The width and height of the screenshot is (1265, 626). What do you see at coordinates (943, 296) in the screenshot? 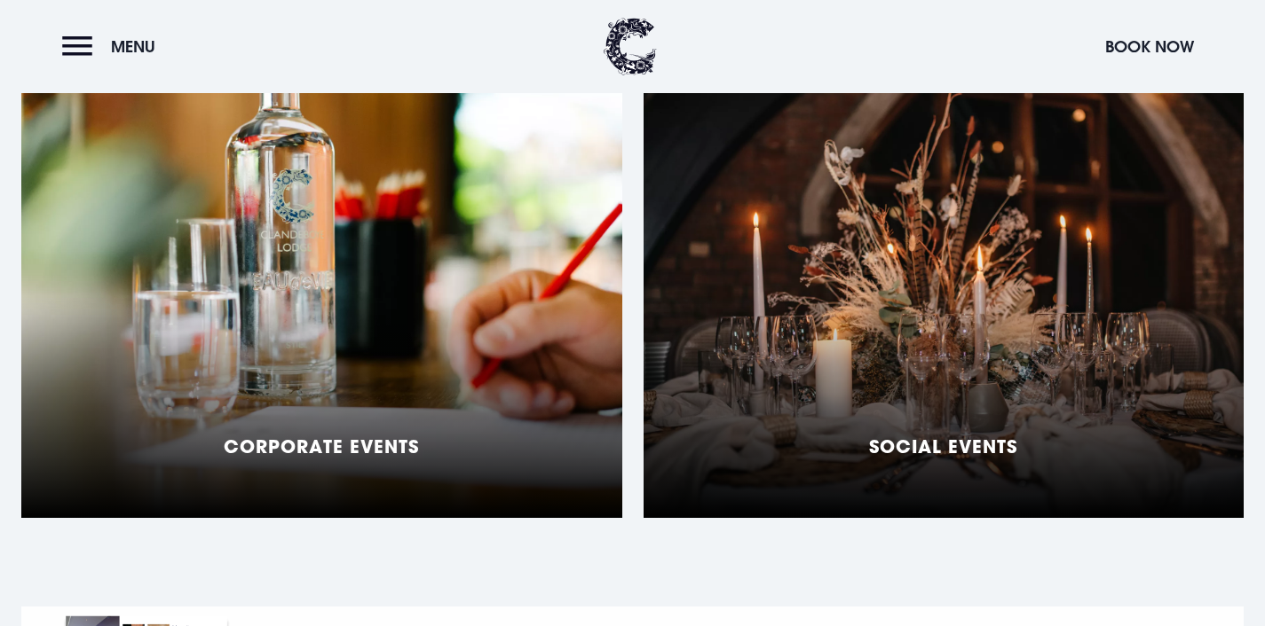
I see `a: Social Events` at bounding box center [943, 296].